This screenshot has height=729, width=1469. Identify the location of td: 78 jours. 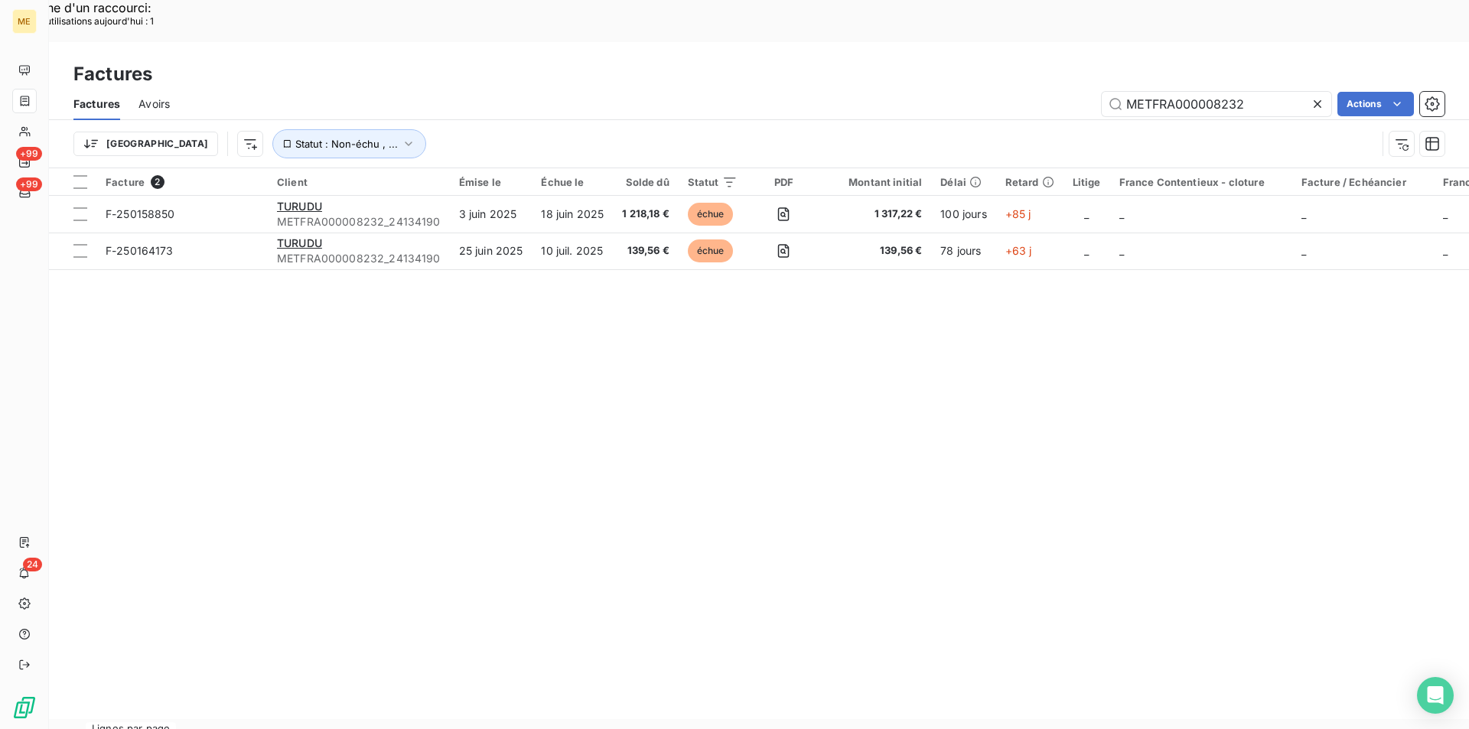
(963, 251).